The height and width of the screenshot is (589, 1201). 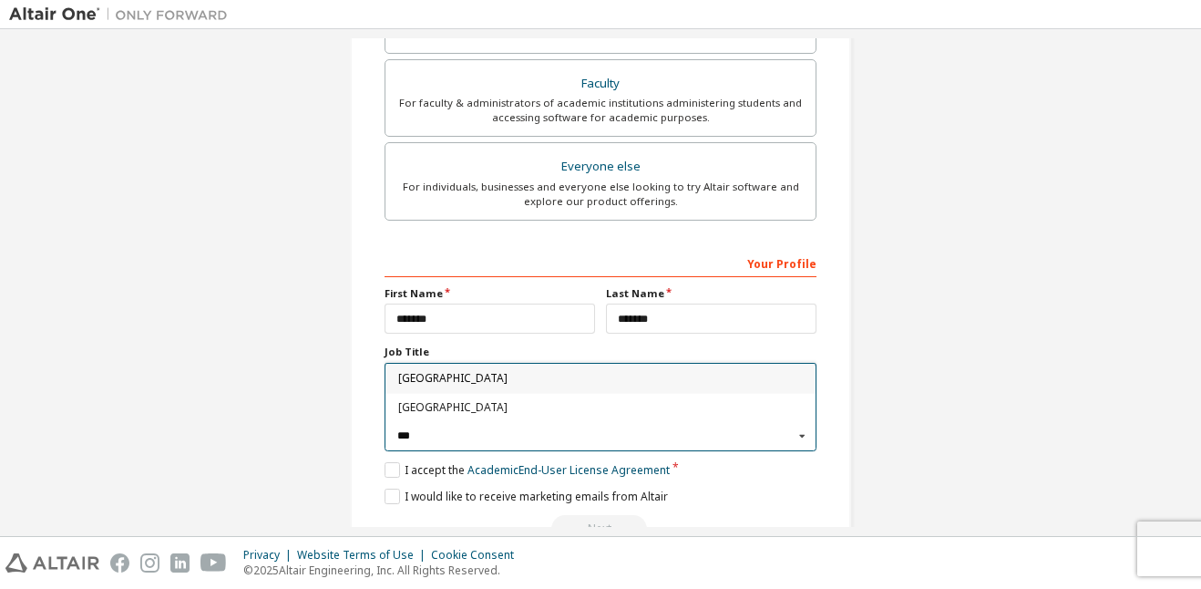 What do you see at coordinates (711, 293) in the screenshot?
I see `label: Last Name` at bounding box center [711, 293].